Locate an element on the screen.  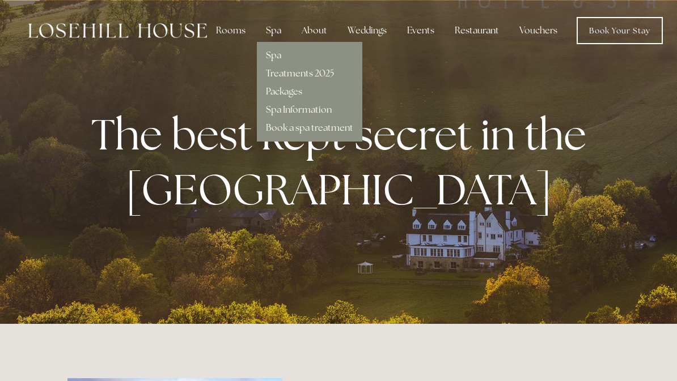
div: Weddings is located at coordinates (367, 31).